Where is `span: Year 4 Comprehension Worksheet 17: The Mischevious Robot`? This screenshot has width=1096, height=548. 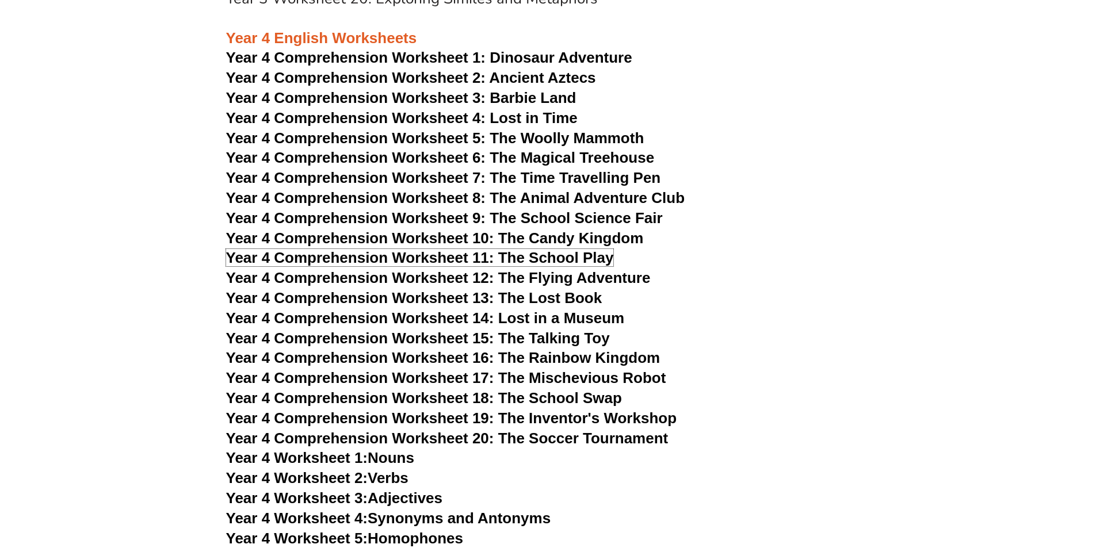
span: Year 4 Comprehension Worksheet 17: The Mischevious Robot is located at coordinates (446, 378).